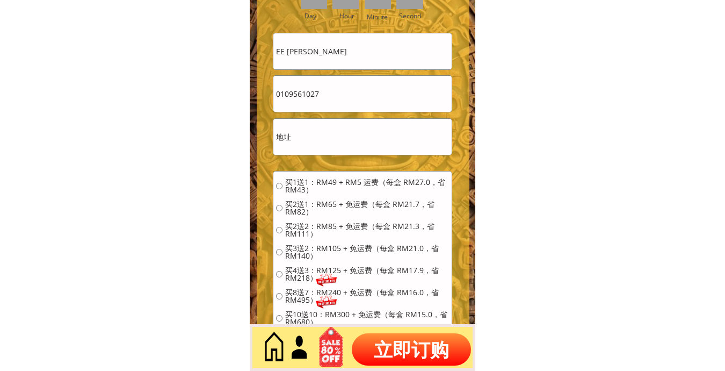 The width and height of the screenshot is (725, 371). I want to click on input: 电话, so click(363, 93).